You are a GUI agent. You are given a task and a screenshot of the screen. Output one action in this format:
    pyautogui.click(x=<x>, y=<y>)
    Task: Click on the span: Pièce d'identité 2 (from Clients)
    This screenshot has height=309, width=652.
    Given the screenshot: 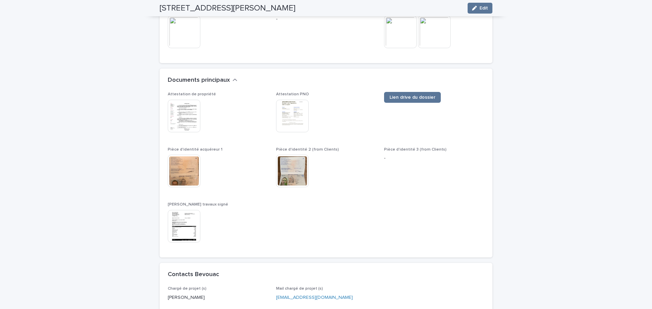 What is the action you would take?
    pyautogui.click(x=307, y=150)
    